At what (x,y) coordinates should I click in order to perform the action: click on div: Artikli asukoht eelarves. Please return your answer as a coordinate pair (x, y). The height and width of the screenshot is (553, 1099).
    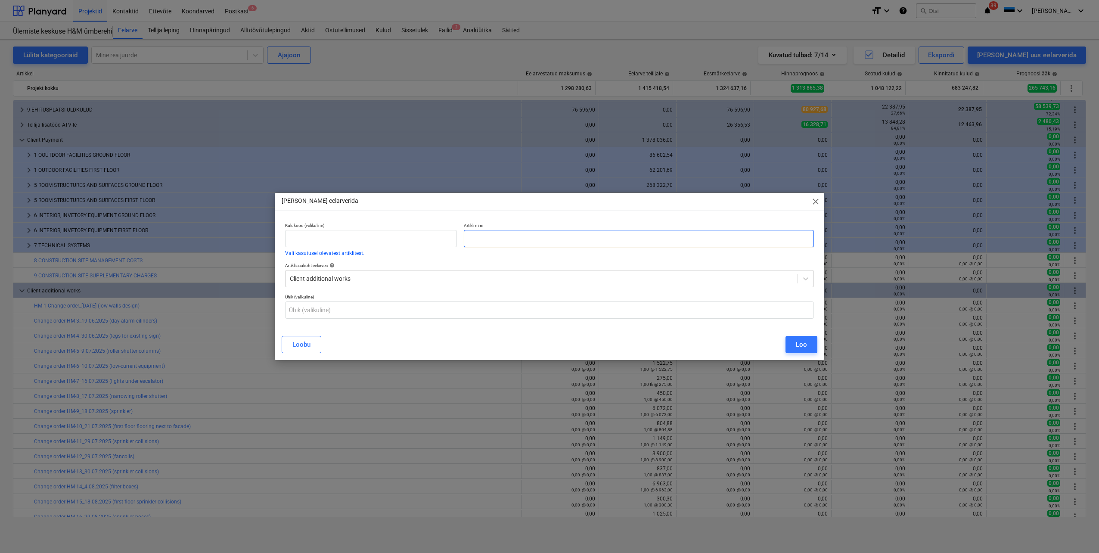
    Looking at the image, I should click on (549, 265).